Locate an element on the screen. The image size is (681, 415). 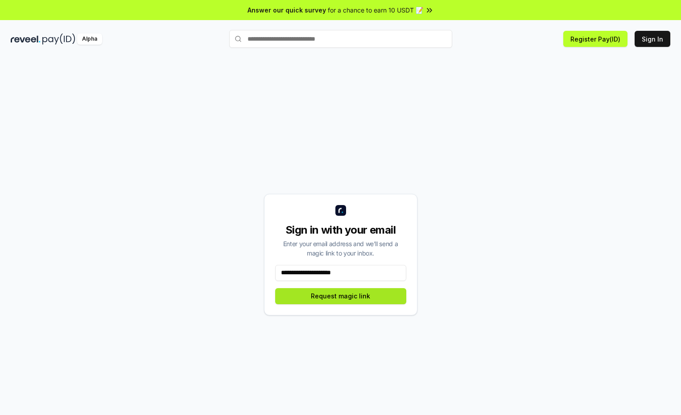
span: Answer our quick survey is located at coordinates (287, 10).